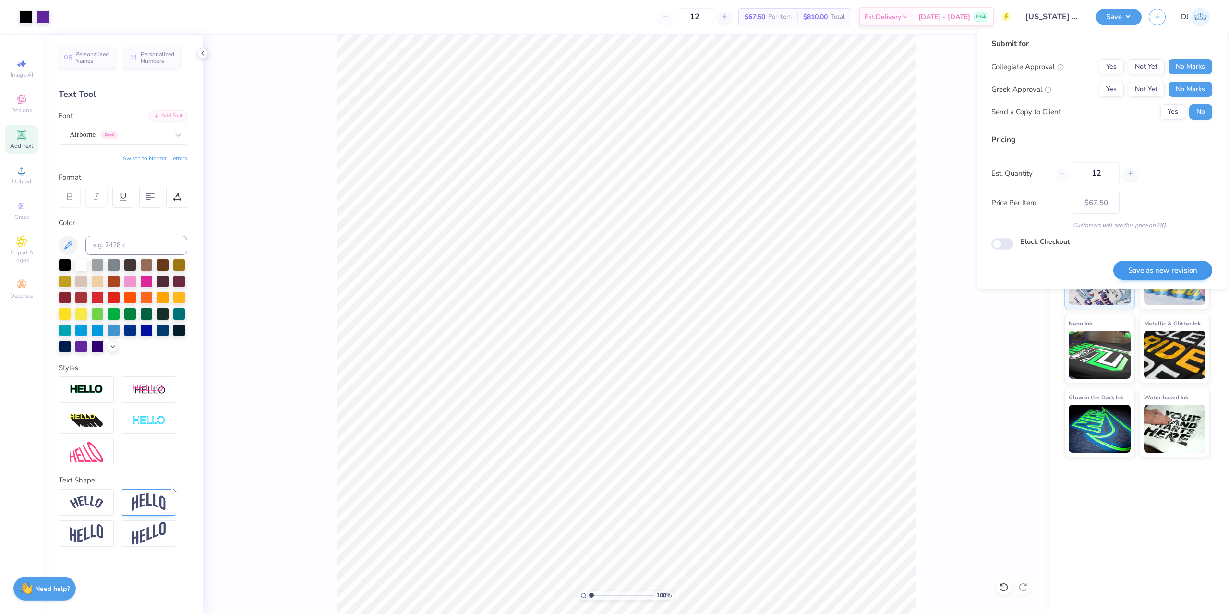 Image resolution: width=1229 pixels, height=614 pixels. What do you see at coordinates (22, 146) in the screenshot?
I see `span: Add Text` at bounding box center [22, 146].